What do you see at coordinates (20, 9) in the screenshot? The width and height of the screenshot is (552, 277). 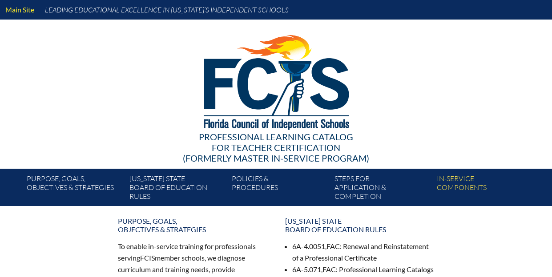 I see `a: Main Site` at bounding box center [20, 9].